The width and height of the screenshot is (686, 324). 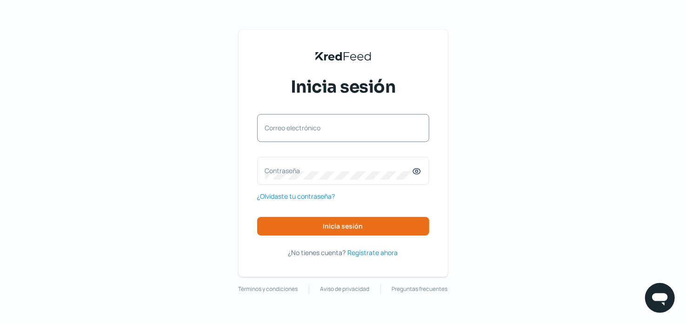 What do you see at coordinates (296, 196) in the screenshot?
I see `span: ¿Olvidaste tu contraseña?` at bounding box center [296, 196].